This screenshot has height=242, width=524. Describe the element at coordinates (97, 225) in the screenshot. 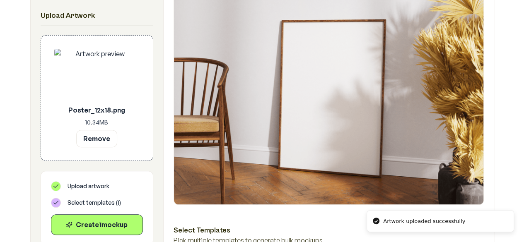

I see `button: Create1mockup` at that location.